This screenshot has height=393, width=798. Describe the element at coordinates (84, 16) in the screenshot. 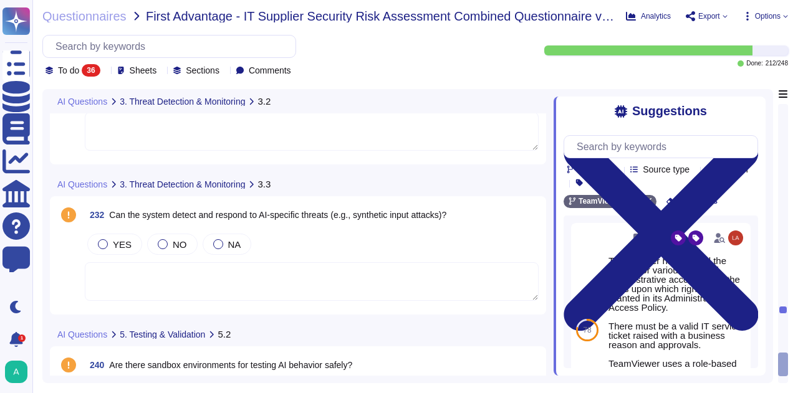

I see `span: Questionnaires` at that location.